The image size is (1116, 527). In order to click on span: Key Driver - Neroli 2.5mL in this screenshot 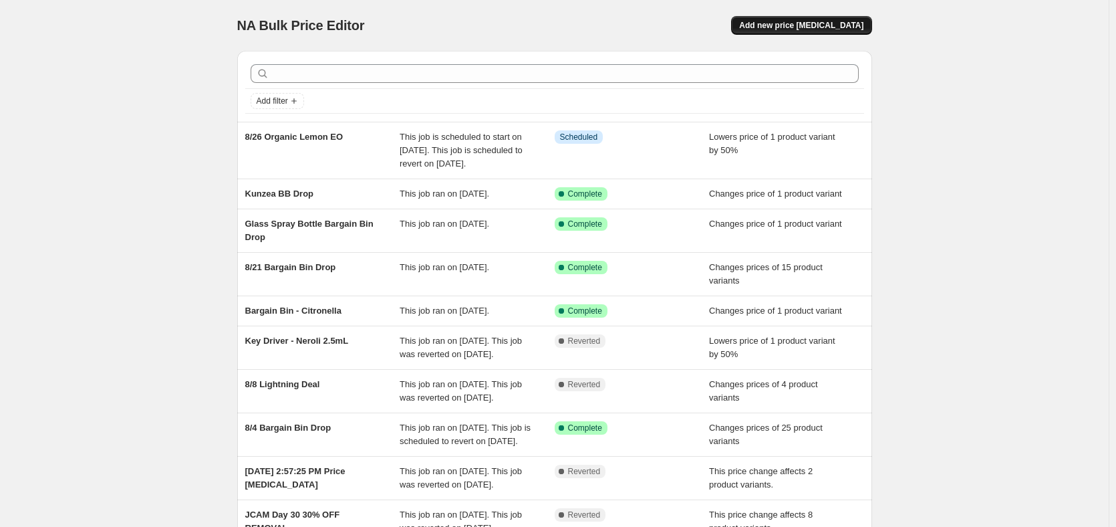, I will do `click(297, 340)`.